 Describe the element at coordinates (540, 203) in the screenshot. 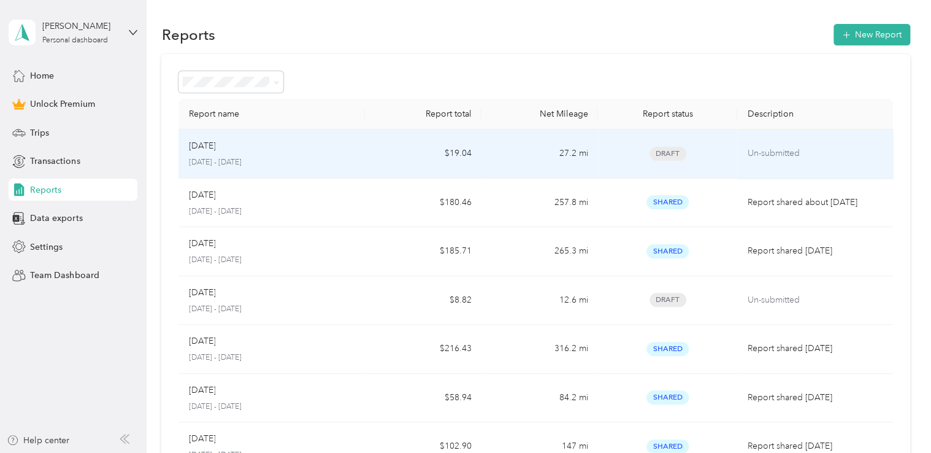

I see `td: 257.8 mi` at that location.